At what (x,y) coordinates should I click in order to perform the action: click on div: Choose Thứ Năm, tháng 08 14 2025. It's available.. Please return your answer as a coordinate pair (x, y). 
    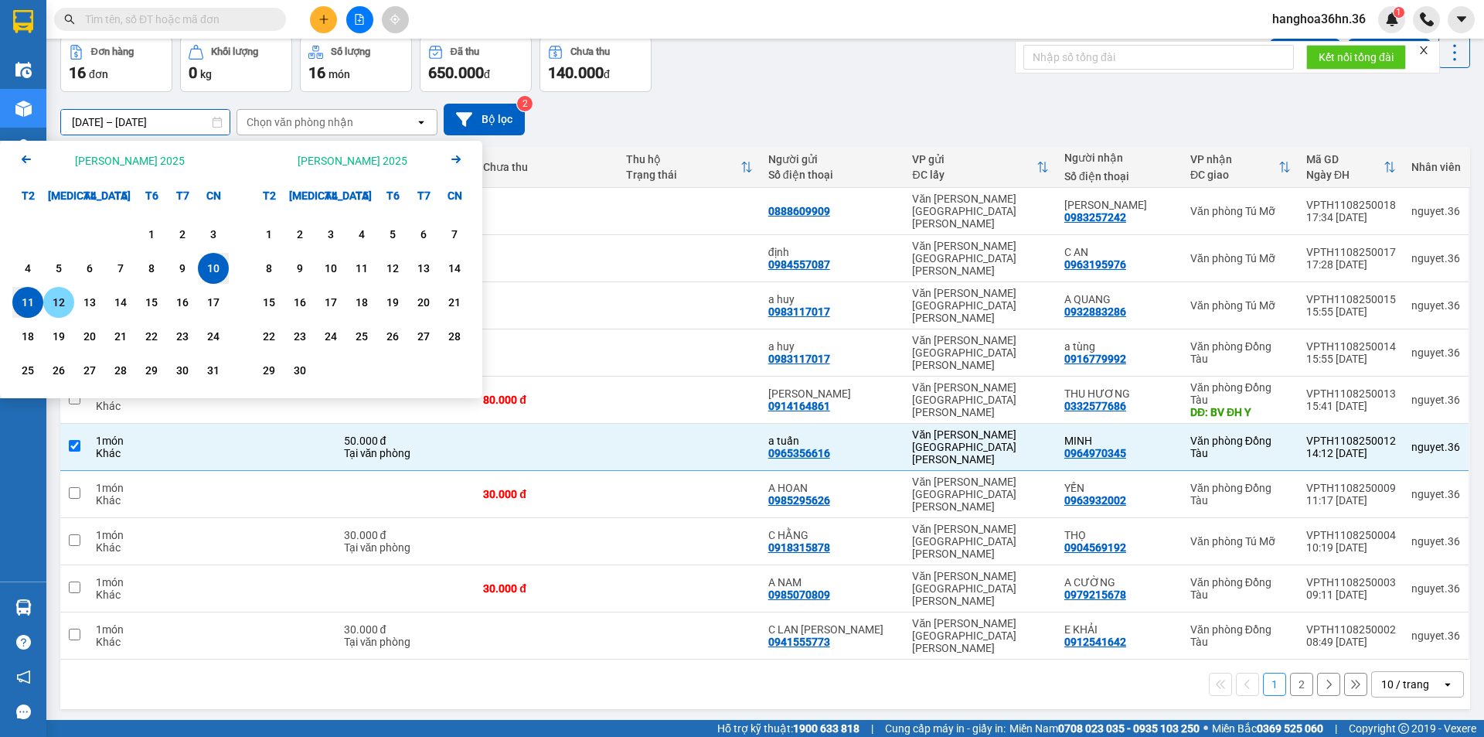
    Looking at the image, I should click on (121, 302).